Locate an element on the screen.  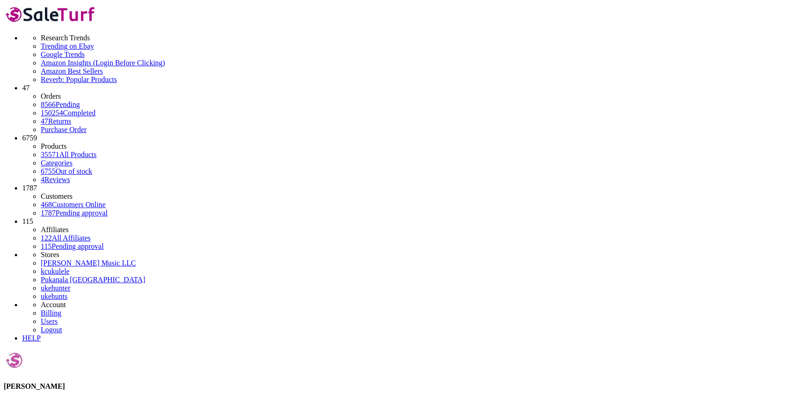
li: Research Trends is located at coordinates (420, 38).